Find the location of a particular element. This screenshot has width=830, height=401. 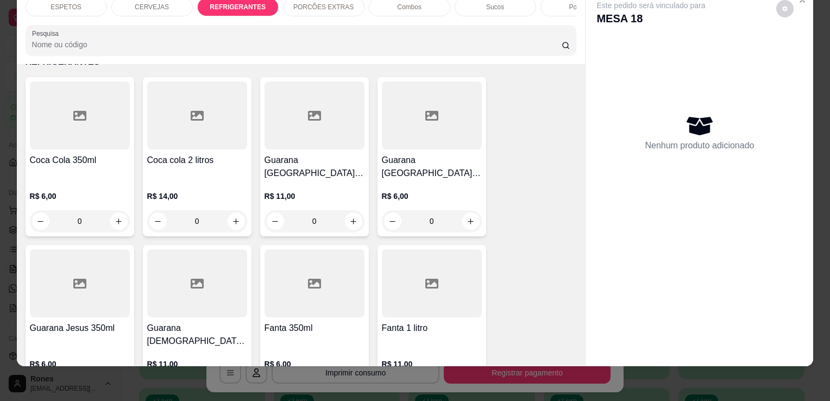

p: Sucos is located at coordinates (495, 7).